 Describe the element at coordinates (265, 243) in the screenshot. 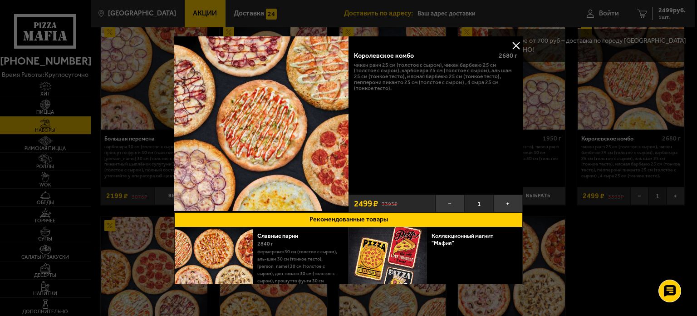

I see `span: 2840 г` at that location.